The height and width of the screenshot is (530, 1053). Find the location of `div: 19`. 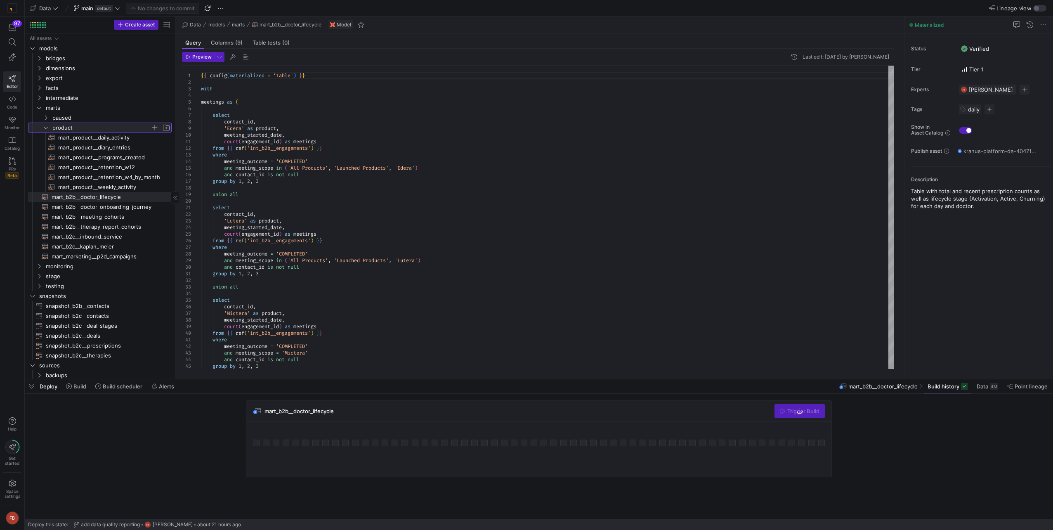

div: 19 is located at coordinates (187, 194).